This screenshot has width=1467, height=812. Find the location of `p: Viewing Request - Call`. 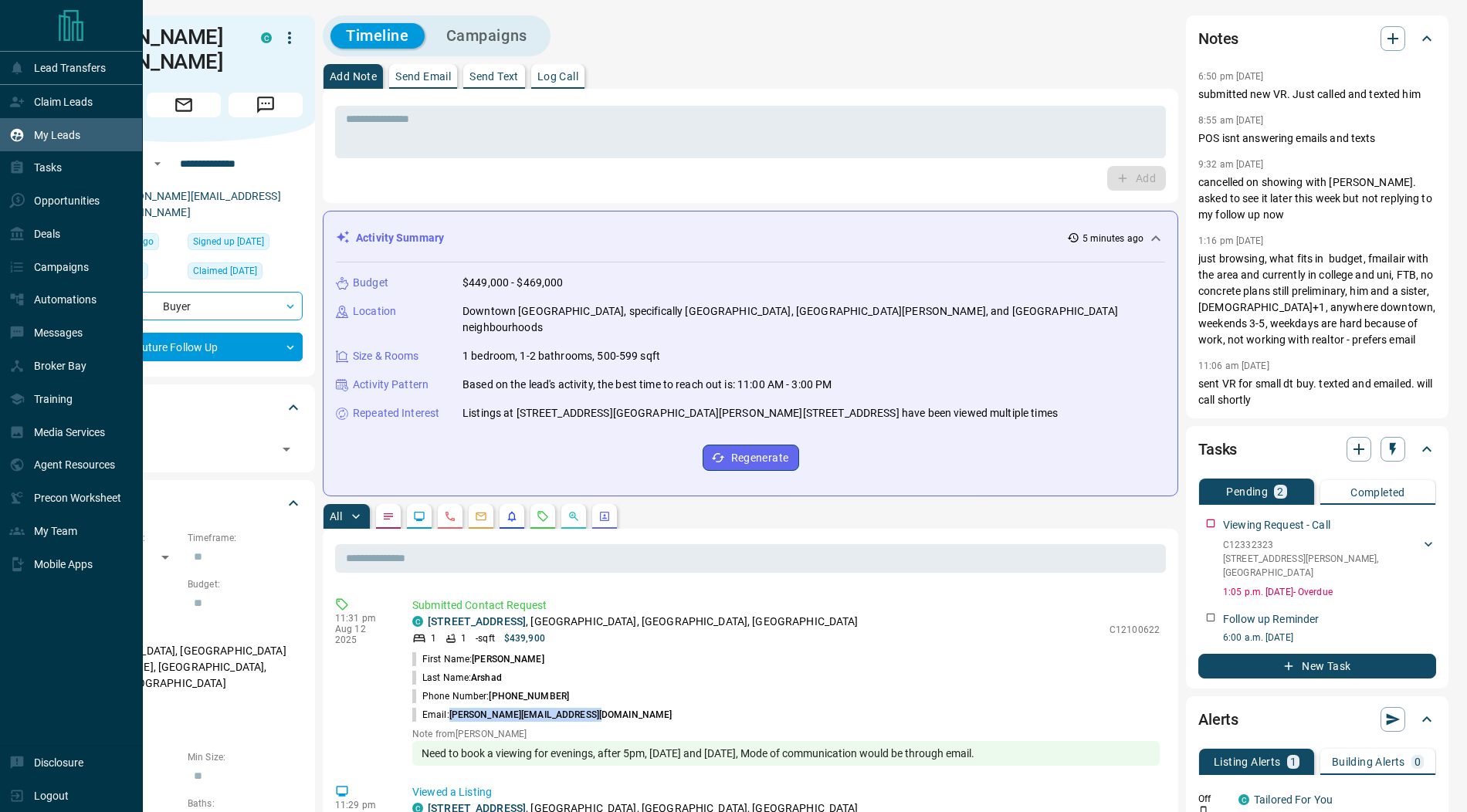

p: Viewing Request - Call is located at coordinates (1276, 525).